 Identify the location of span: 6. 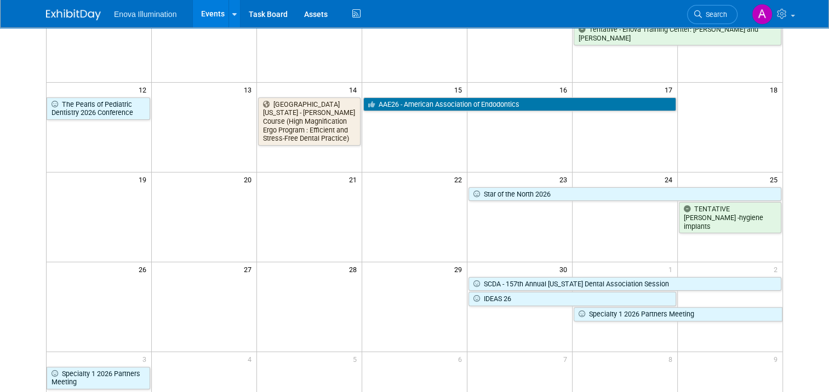
(462, 359).